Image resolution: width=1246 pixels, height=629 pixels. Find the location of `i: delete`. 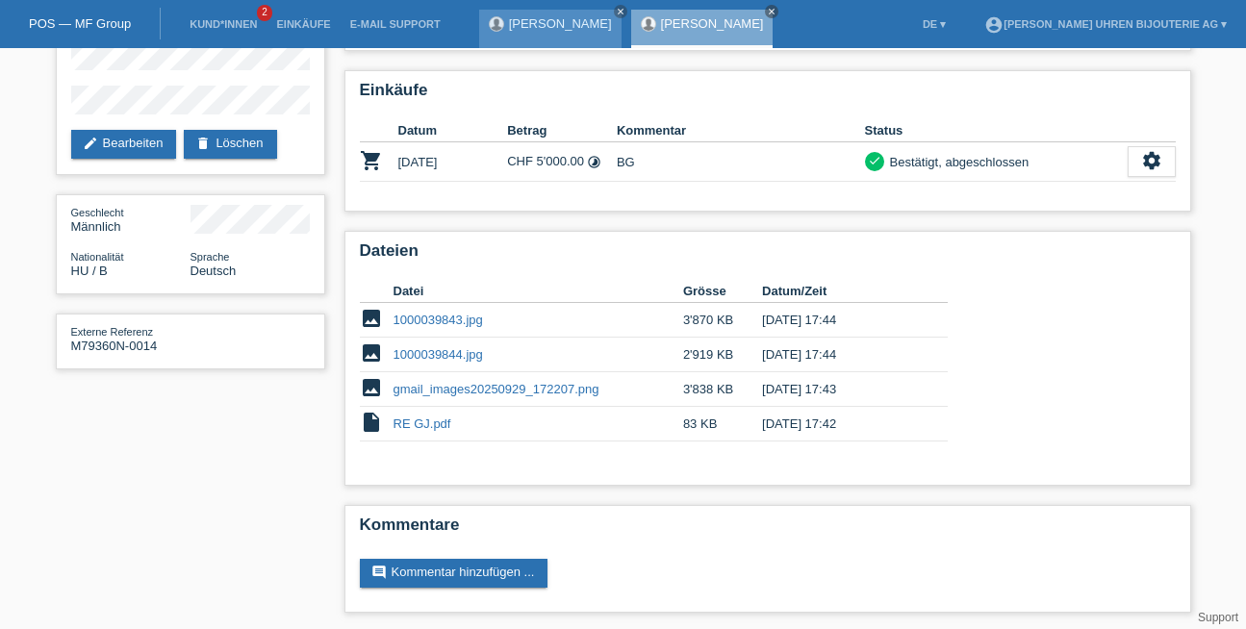

i: delete is located at coordinates (203, 143).